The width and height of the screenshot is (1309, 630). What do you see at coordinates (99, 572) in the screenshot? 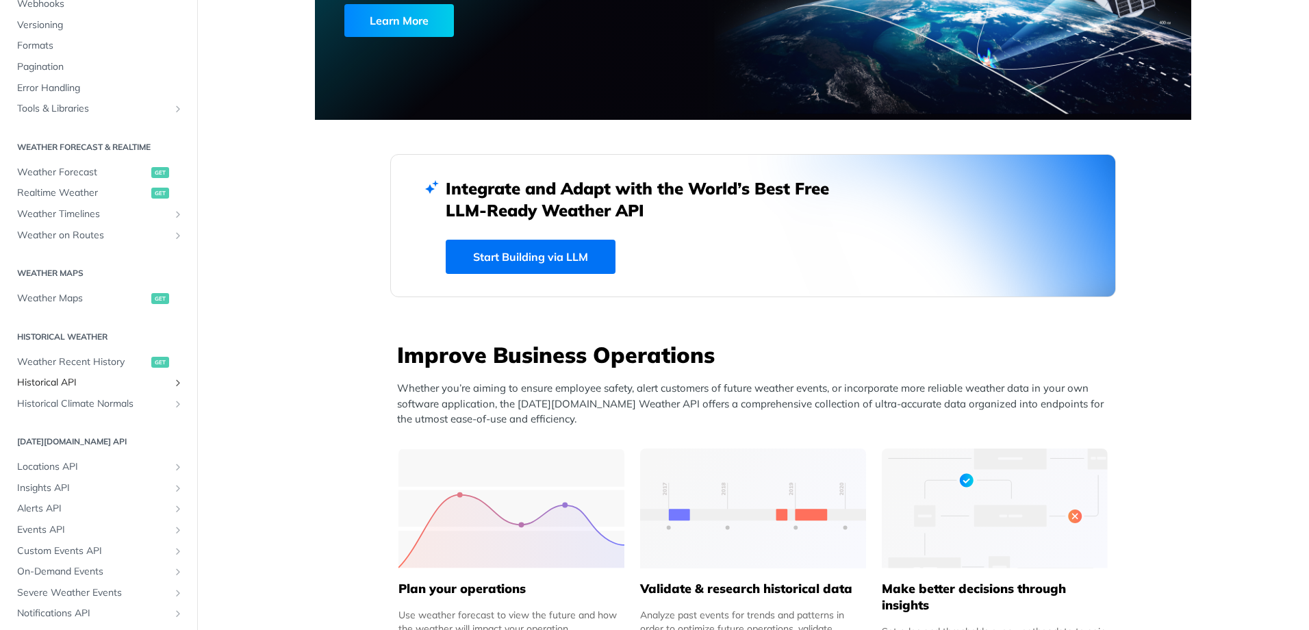
I see `a: On-Demand EventsShow subpages for On-Demand Events` at bounding box center [99, 572].